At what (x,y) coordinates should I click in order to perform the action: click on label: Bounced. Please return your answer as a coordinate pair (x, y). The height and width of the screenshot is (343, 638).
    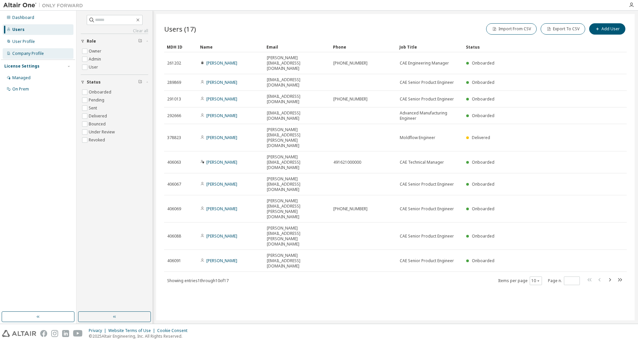
    Looking at the image, I should click on (98, 124).